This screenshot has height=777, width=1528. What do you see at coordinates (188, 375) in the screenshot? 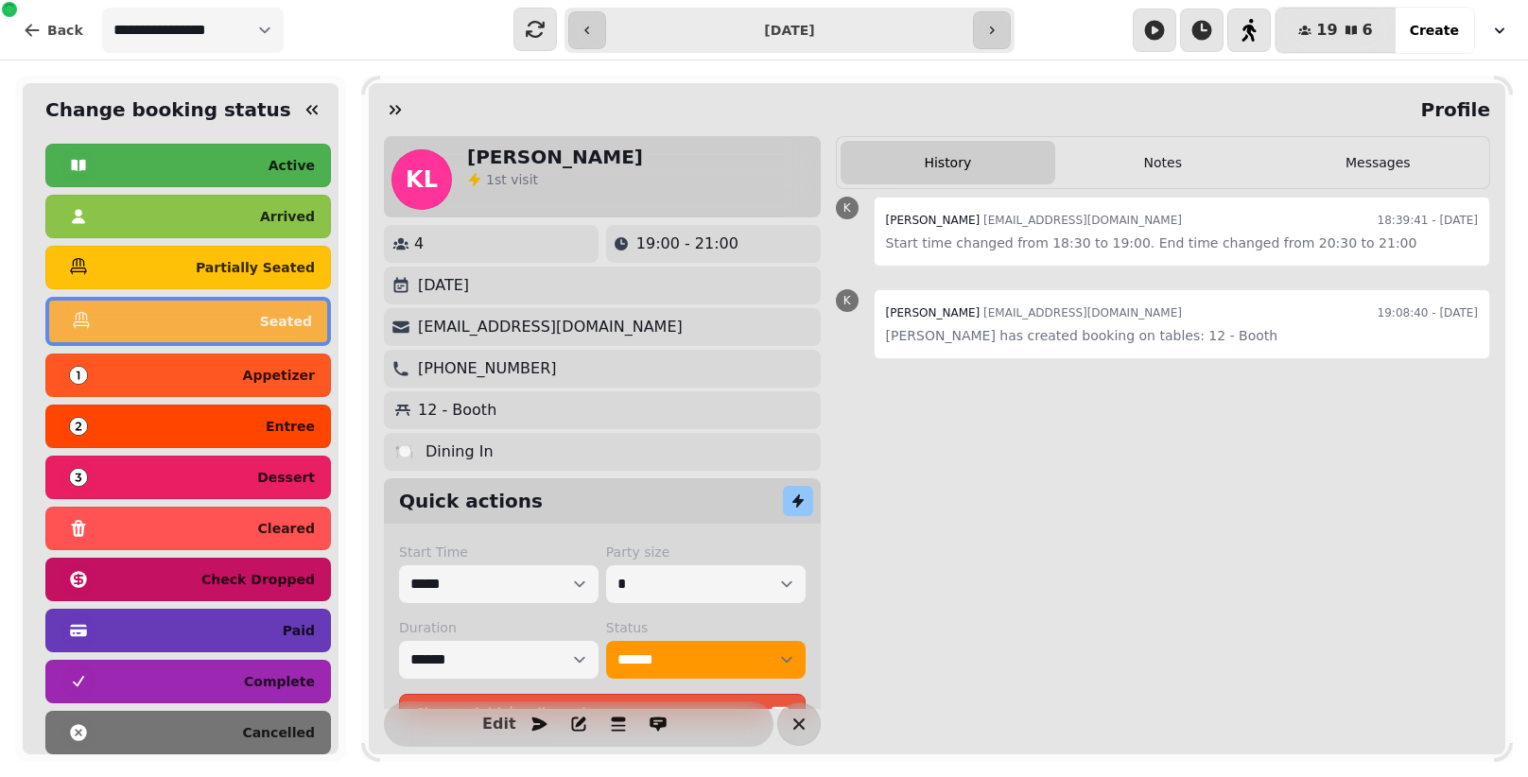
I see `button: appetizer` at bounding box center [188, 375].